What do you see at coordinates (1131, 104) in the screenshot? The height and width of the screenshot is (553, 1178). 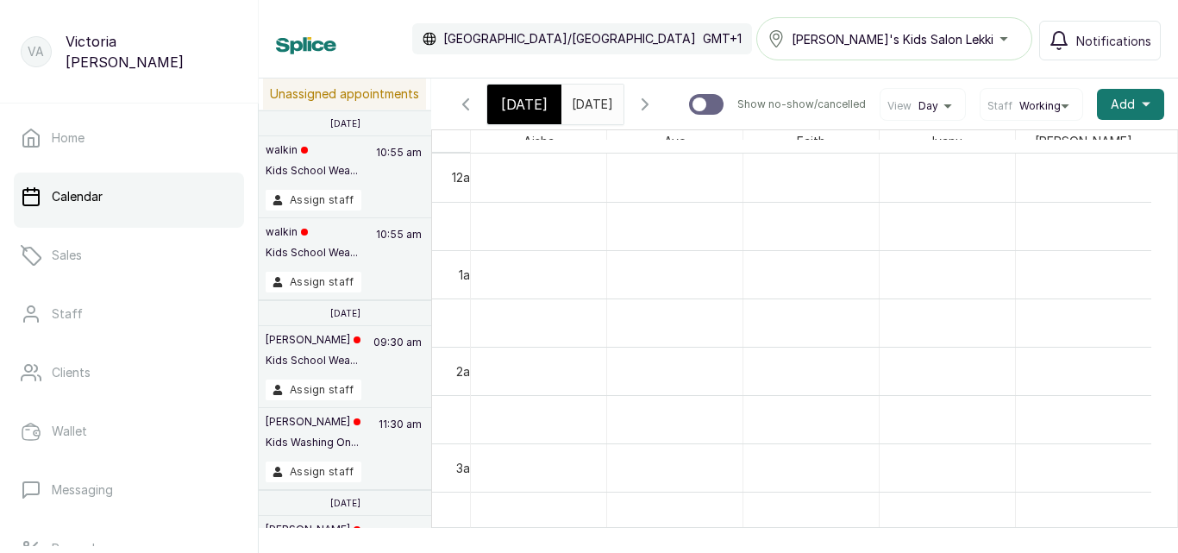 I see `button: Add` at bounding box center [1131, 104].